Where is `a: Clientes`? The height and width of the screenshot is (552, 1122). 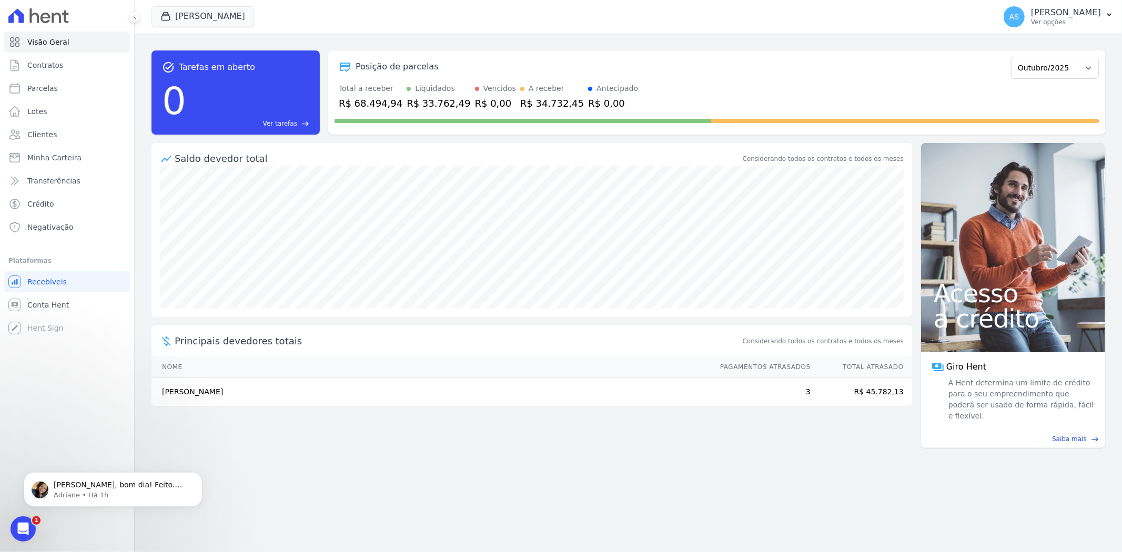 a: Clientes is located at coordinates (67, 135).